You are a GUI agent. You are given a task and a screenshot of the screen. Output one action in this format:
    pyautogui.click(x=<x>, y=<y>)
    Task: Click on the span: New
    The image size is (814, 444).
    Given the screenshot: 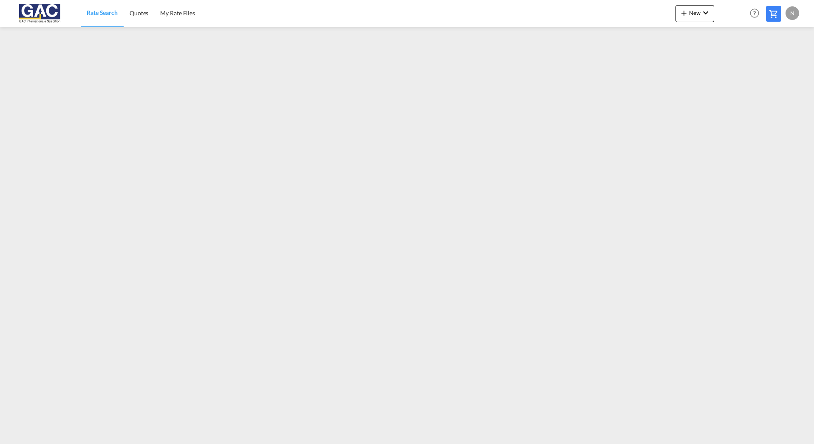 What is the action you would take?
    pyautogui.click(x=695, y=13)
    